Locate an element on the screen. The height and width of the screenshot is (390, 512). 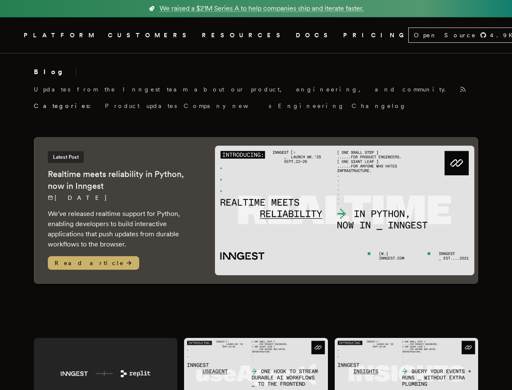
h2: Realtime meets reliability in Python, now in Inngest is located at coordinates (123, 180).